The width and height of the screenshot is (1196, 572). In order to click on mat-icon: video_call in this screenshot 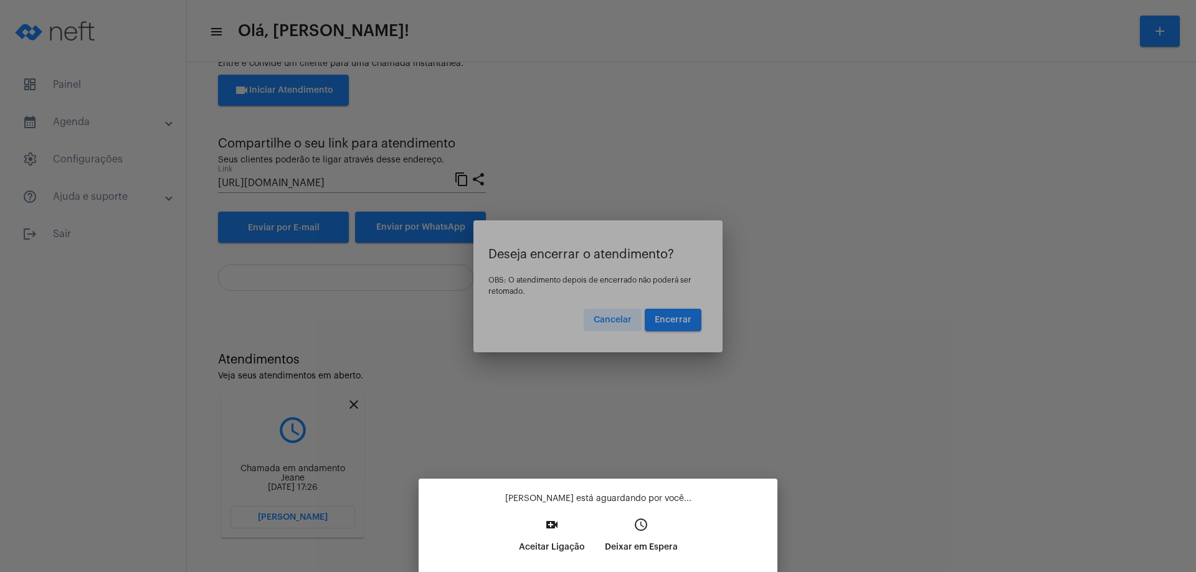, I will do `click(552, 525)`.